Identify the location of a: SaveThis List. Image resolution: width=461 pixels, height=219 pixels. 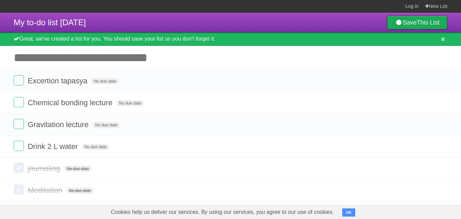
(417, 23).